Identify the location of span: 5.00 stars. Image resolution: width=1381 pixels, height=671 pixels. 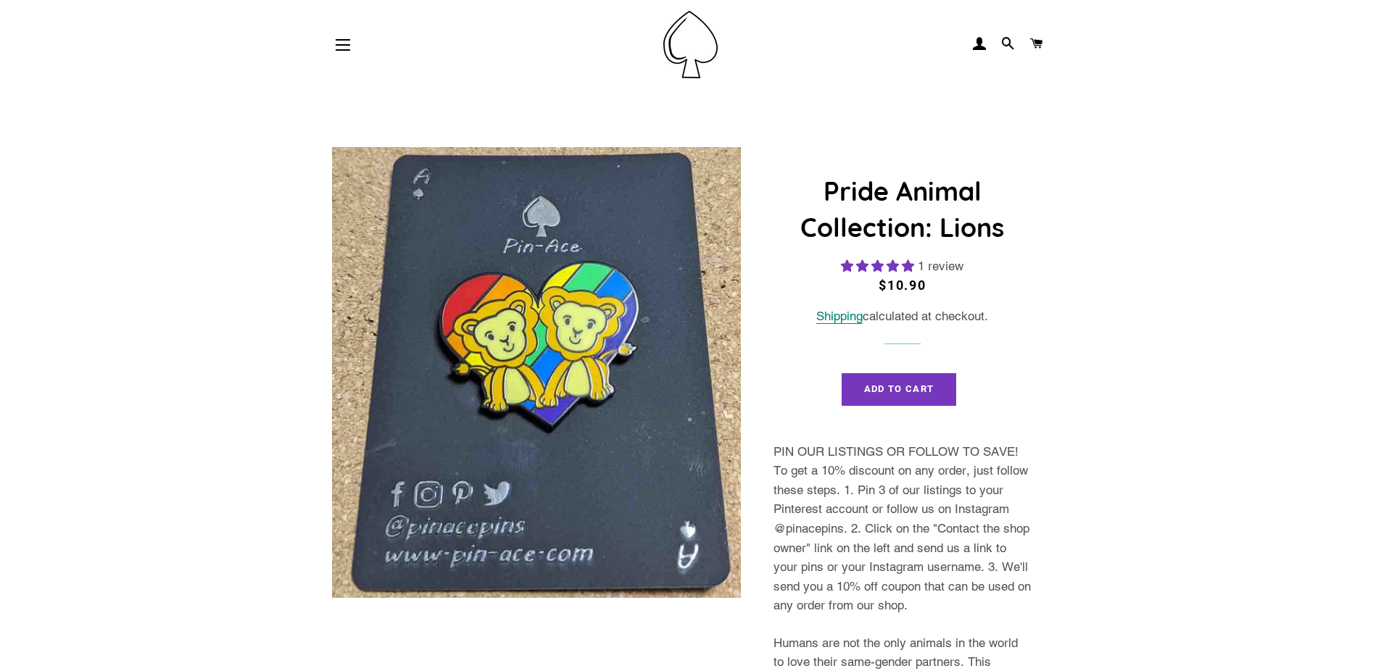
(880, 266).